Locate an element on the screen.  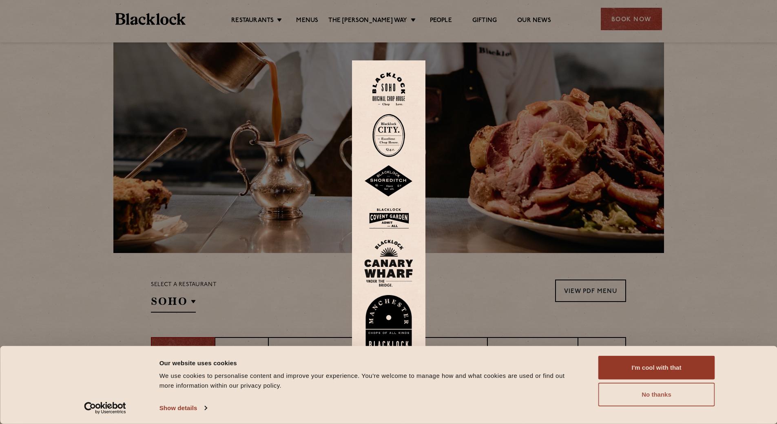
div: We use cookies to personalise content and improve your experience. You're welcome to manage how a... is located at coordinates (369, 380).